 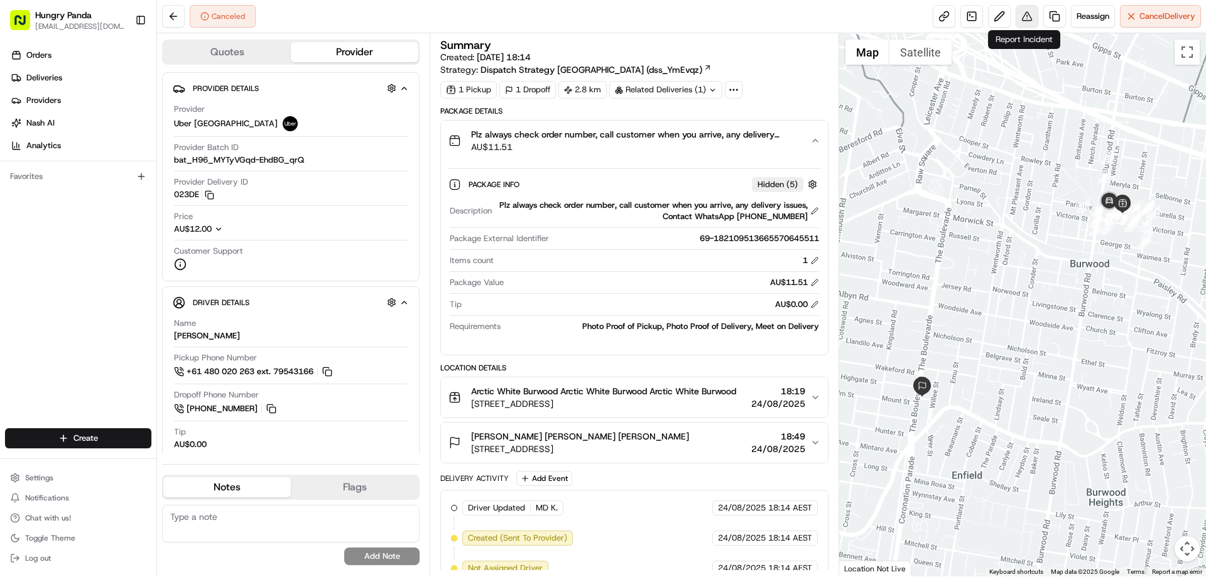 I want to click on span: AU$11.51, so click(x=635, y=147).